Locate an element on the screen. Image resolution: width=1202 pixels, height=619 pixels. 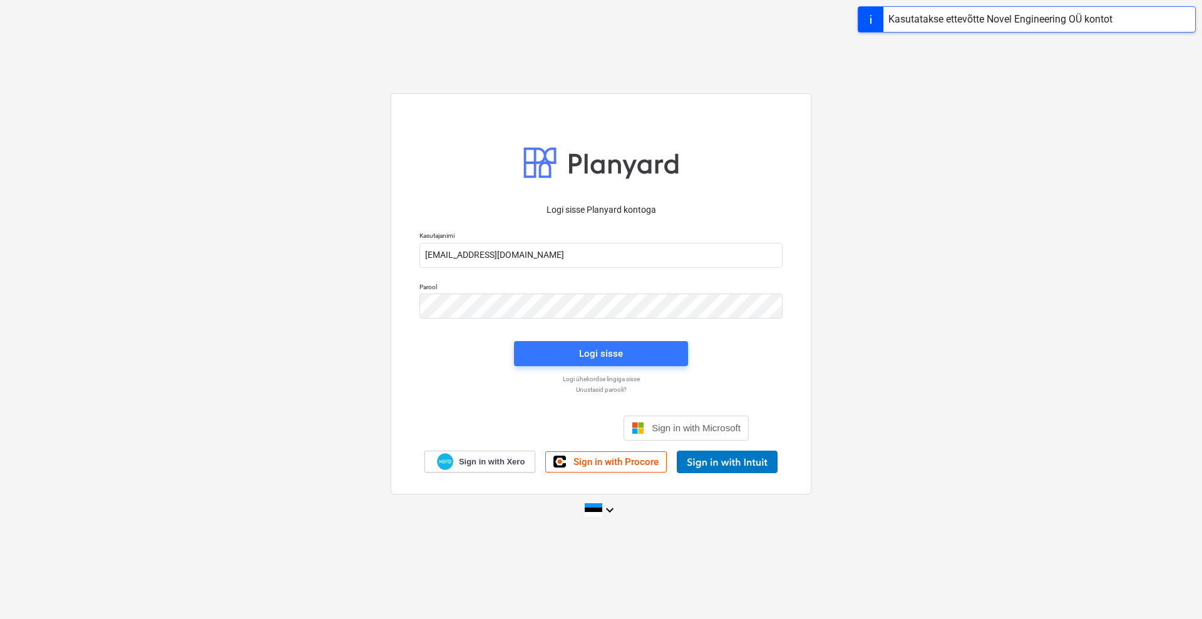
p: Unustasid parooli? is located at coordinates (601, 389).